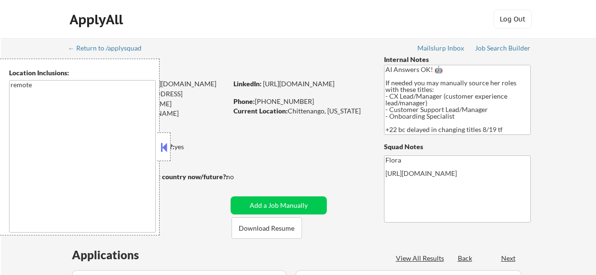 The height and width of the screenshot is (275, 596). Describe the element at coordinates (247, 83) in the screenshot. I see `strong: LinkedIn:` at that location.